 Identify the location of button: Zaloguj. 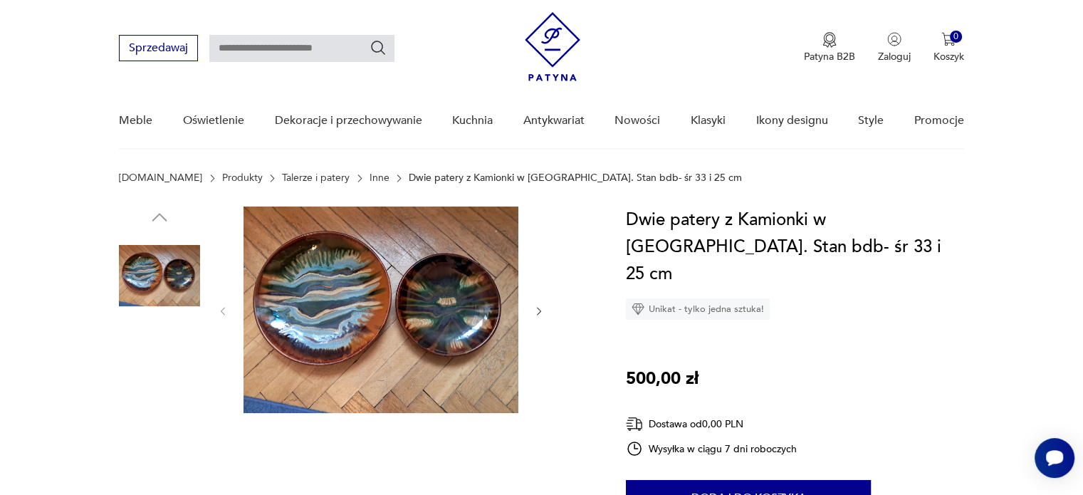
(894, 48).